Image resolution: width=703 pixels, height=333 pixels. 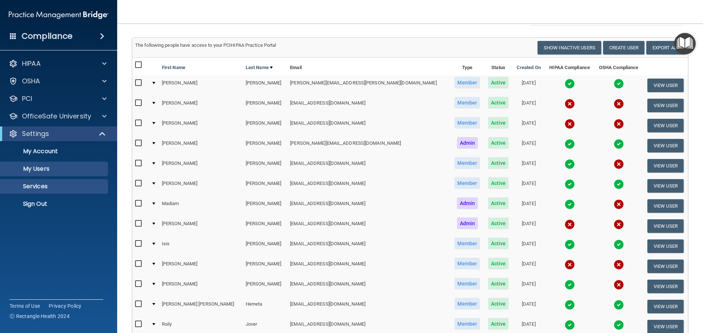 What do you see at coordinates (174, 68) in the screenshot?
I see `a: First Name` at bounding box center [174, 68].